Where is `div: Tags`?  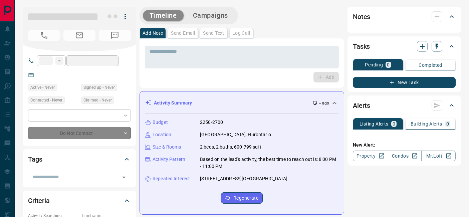 div: Tags is located at coordinates (79, 159).